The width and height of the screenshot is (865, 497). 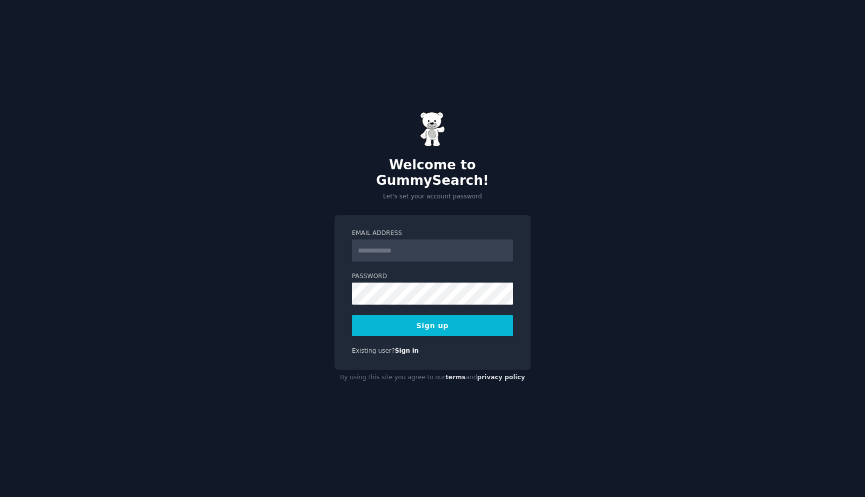 I want to click on span: Existing user?, so click(x=374, y=351).